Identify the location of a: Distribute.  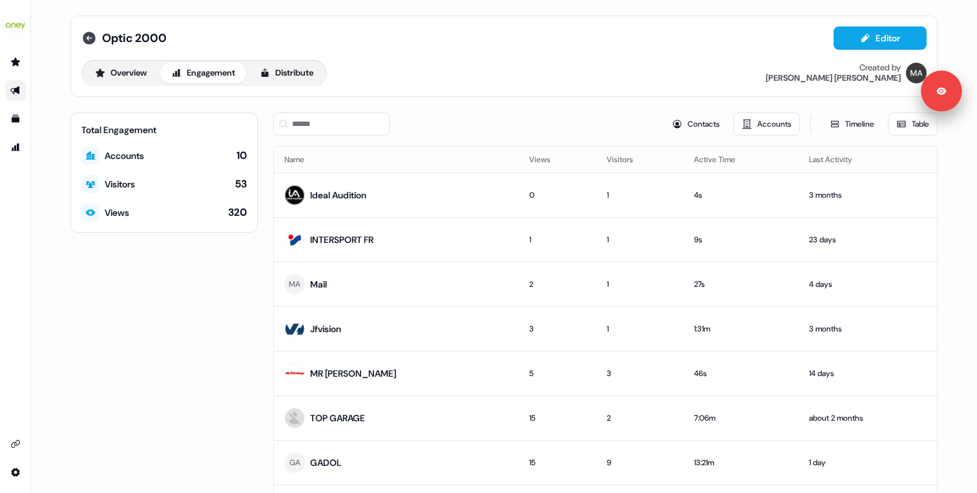
(286, 73).